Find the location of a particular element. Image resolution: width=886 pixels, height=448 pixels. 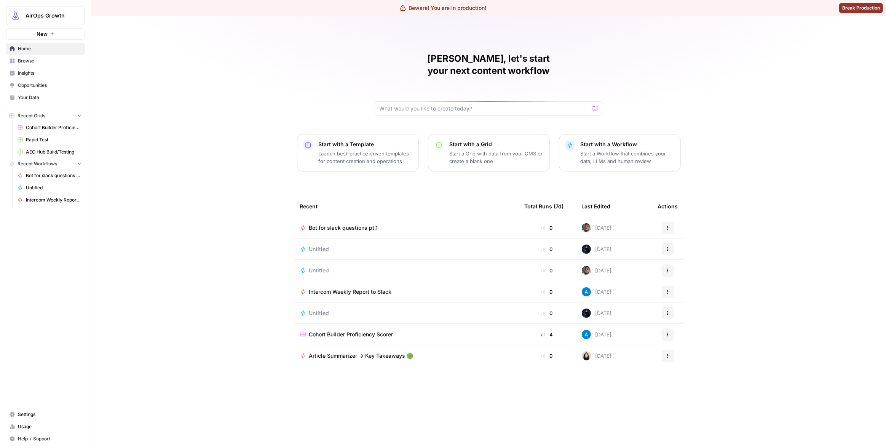

span: Usage is located at coordinates (49, 426).